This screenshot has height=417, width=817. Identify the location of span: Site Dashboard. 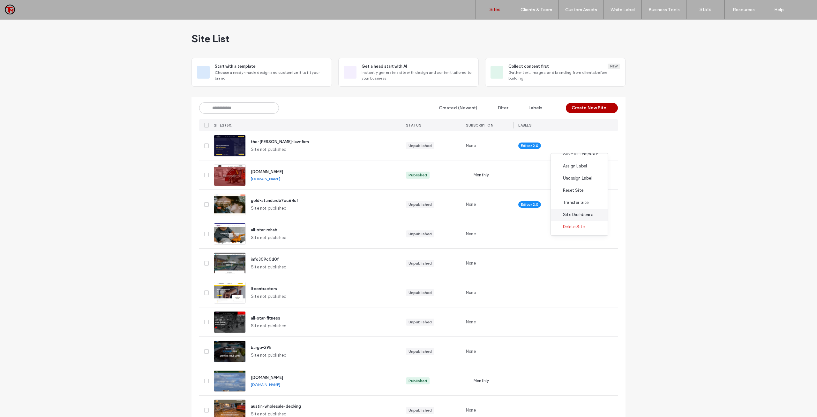
(578, 215).